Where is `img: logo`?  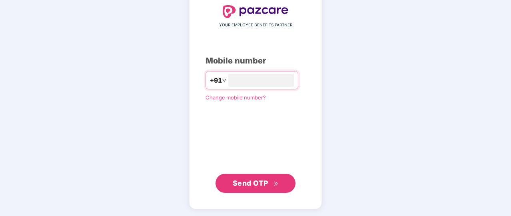
img: logo is located at coordinates (256, 12).